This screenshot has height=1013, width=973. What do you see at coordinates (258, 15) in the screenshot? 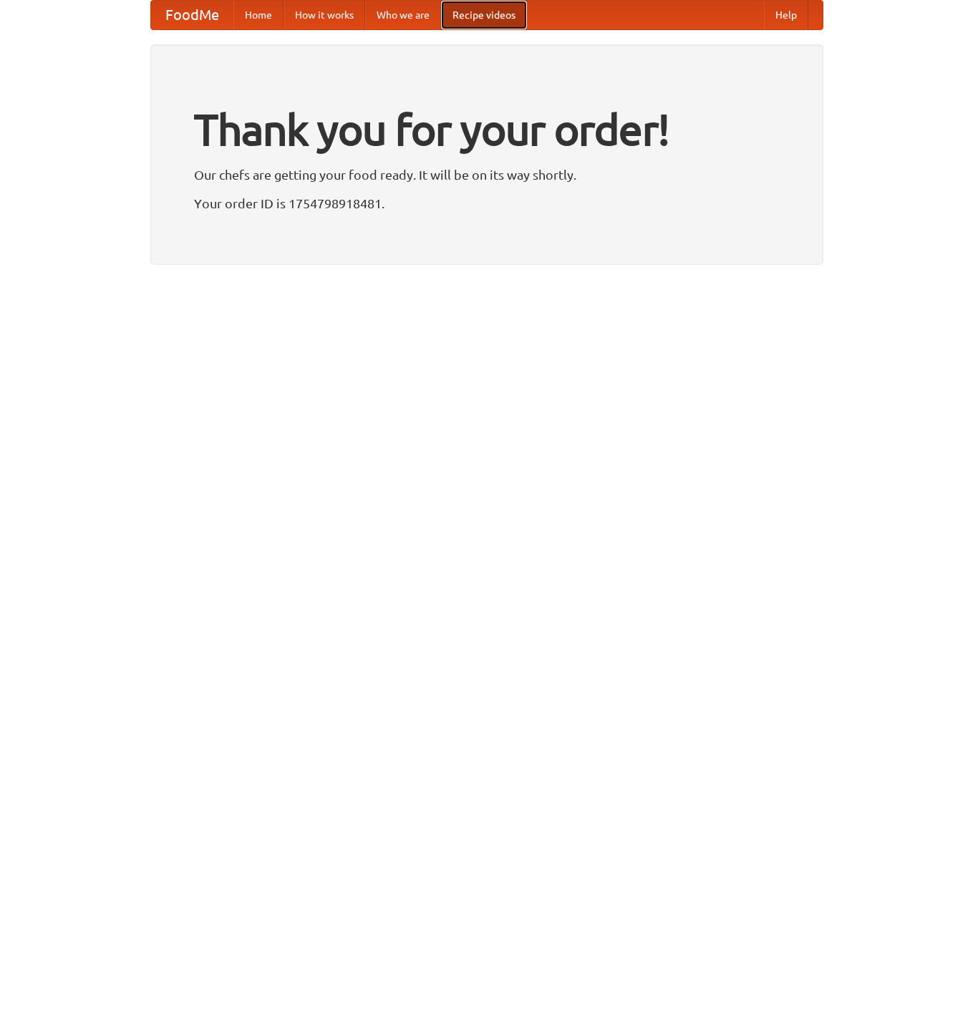
I see `a: Home` at bounding box center [258, 15].